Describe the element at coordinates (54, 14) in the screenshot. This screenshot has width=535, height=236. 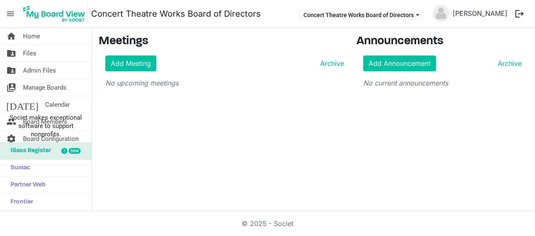
I see `img: My Board View Logo` at that location.